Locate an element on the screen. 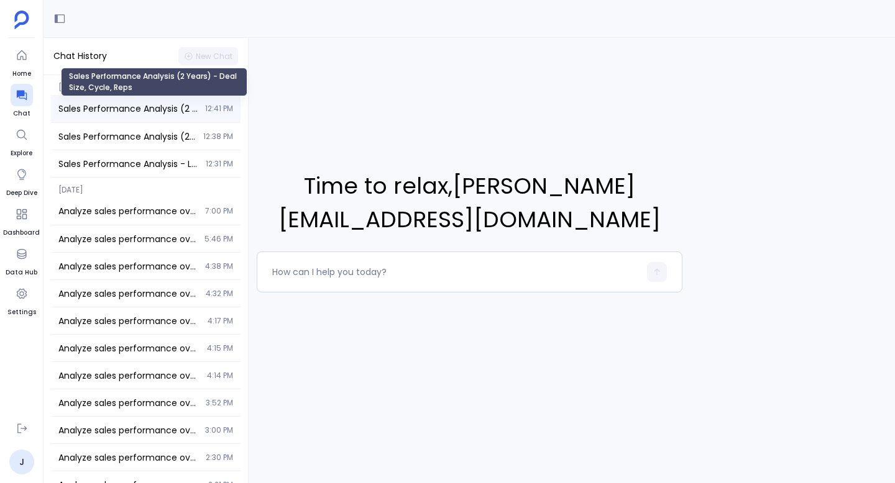 The image size is (895, 483). a: Data Hub is located at coordinates (21, 260).